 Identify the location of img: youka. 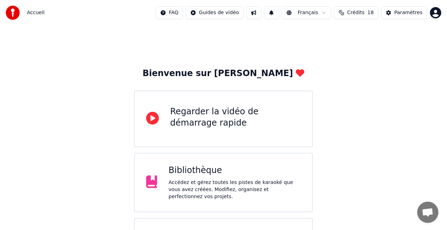
(13, 13).